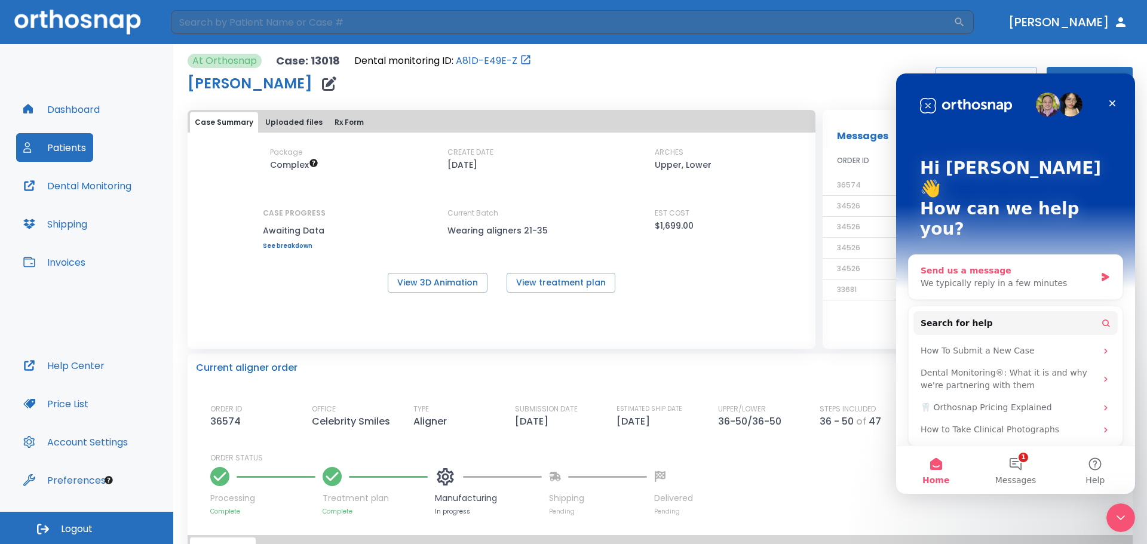 This screenshot has width=1147, height=544. I want to click on button: Search for help, so click(119, 250).